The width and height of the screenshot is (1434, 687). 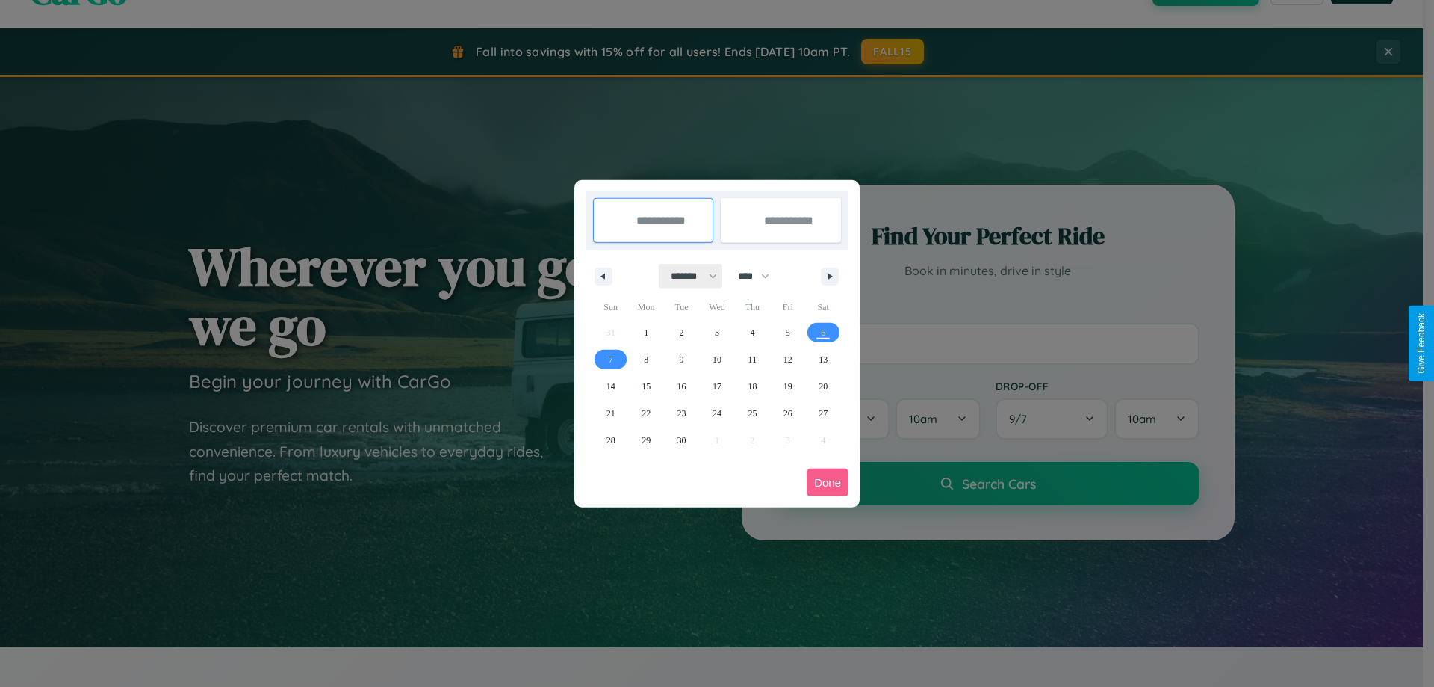 I want to click on button: 22, so click(x=645, y=413).